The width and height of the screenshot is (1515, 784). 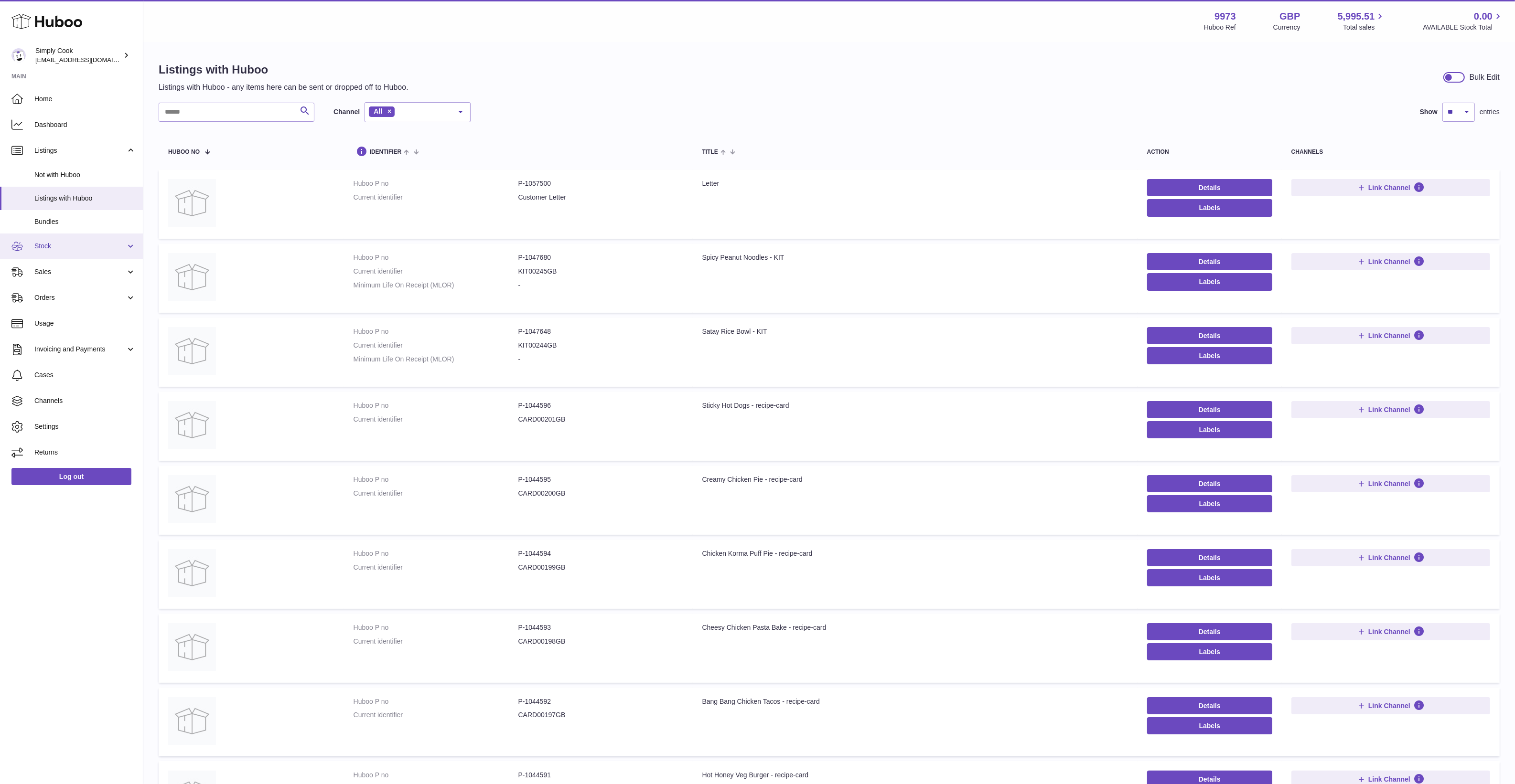 I want to click on dd: P-1044595, so click(x=600, y=479).